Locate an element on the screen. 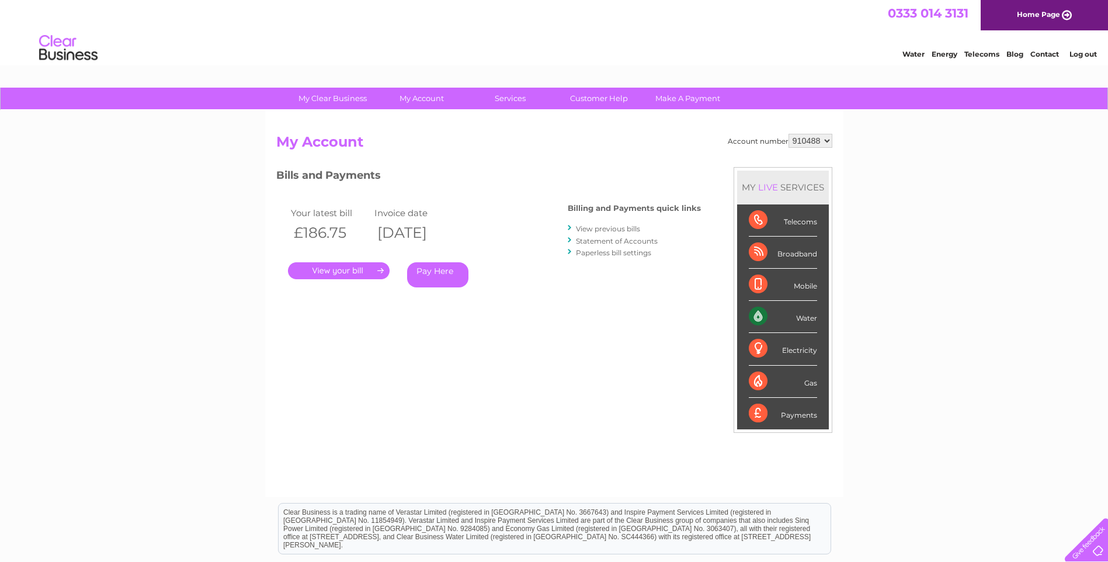  a: Statement of Accounts is located at coordinates (617, 241).